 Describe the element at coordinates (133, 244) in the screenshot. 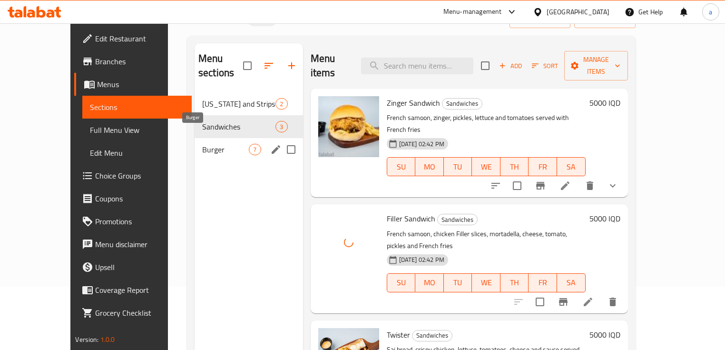

I see `a: Menu disclaimer` at that location.